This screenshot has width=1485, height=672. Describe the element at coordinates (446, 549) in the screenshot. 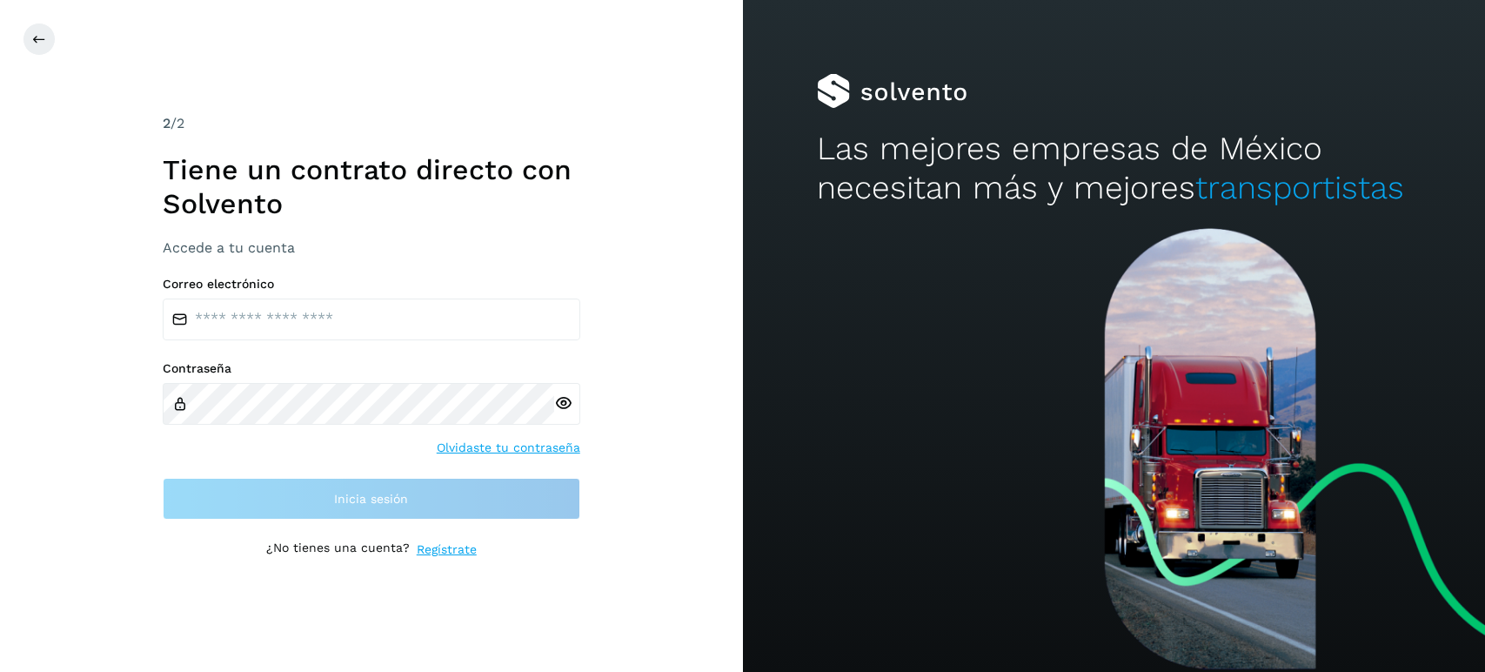

I see `a: Regístrate` at that location.